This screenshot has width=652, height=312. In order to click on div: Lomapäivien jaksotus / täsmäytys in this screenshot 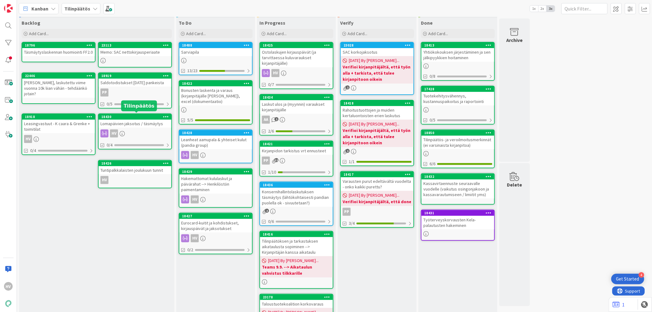, I will do `click(135, 124)`.